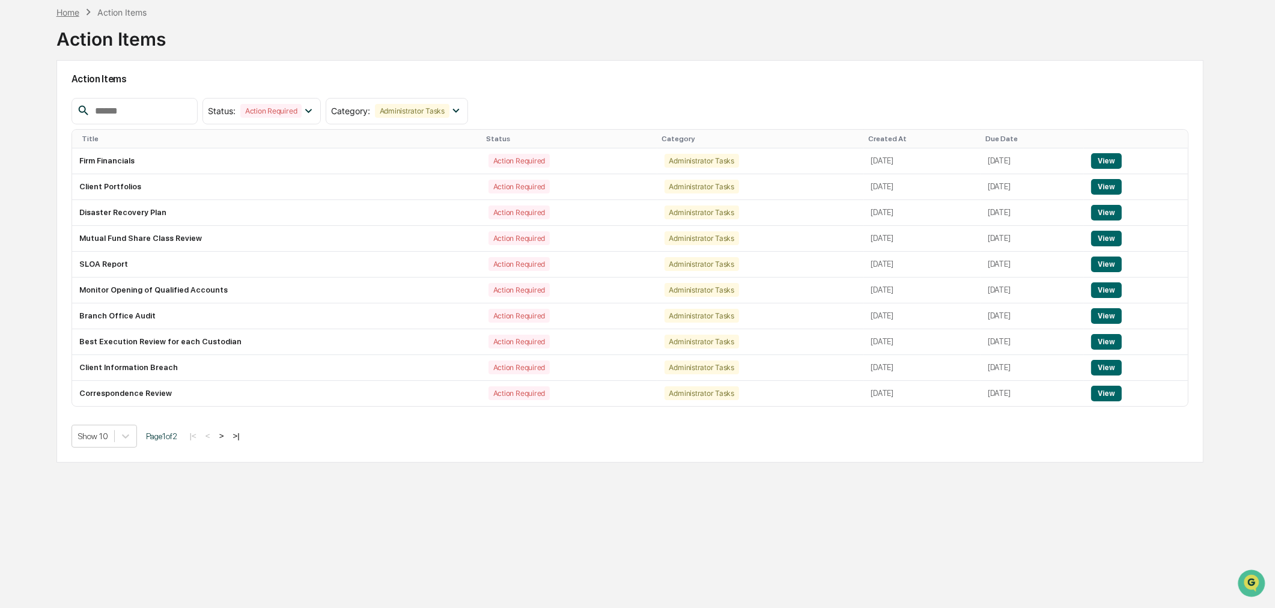 The width and height of the screenshot is (1275, 608). I want to click on span: Status :, so click(222, 111).